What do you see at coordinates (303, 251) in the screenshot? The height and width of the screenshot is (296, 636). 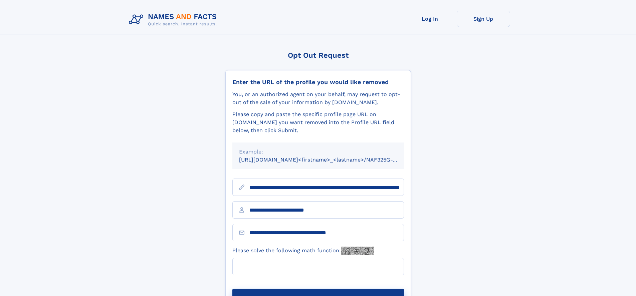 I see `label: Please solve the following math function:` at bounding box center [303, 251].